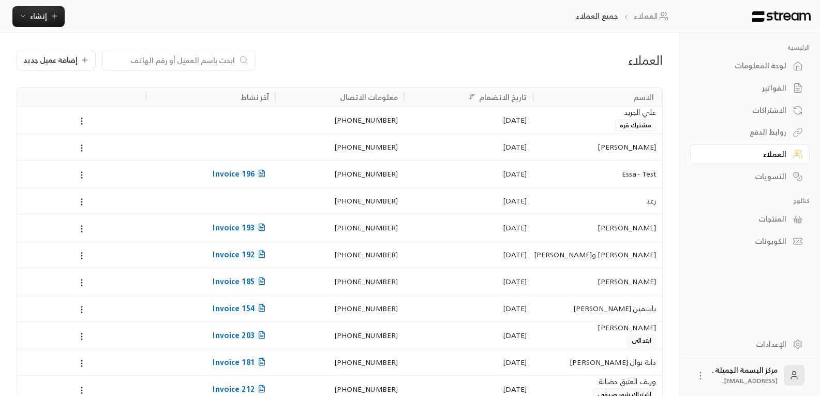 The height and width of the screenshot is (396, 820). What do you see at coordinates (644, 97) in the screenshot?
I see `div: الاسم` at bounding box center [644, 97].